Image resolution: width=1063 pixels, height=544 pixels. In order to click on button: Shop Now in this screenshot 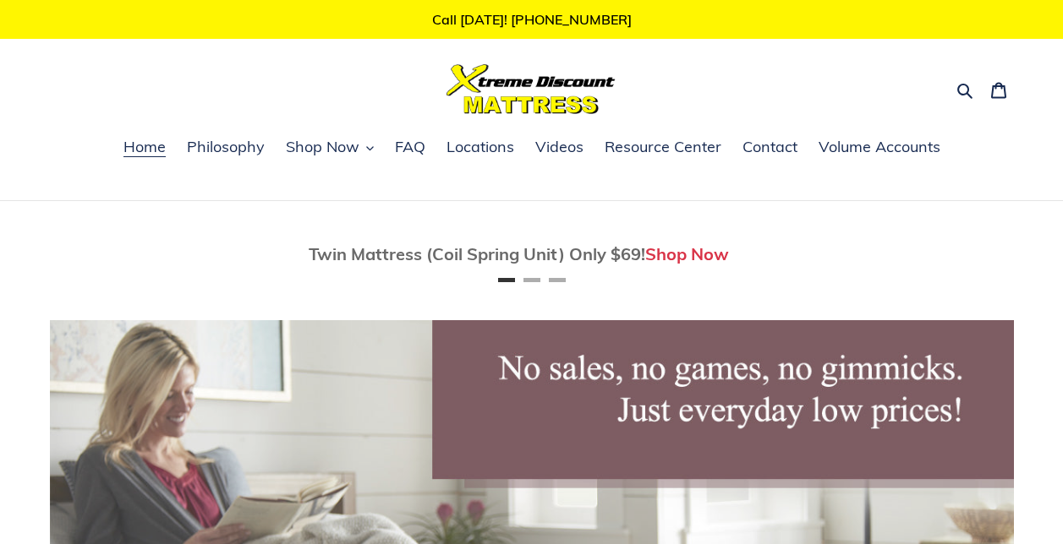, I will do `click(330, 148)`.